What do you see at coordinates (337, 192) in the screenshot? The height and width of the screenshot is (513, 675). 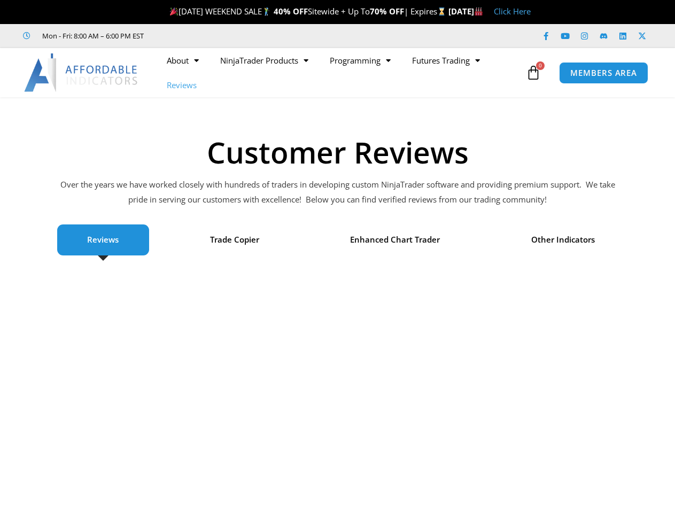 I see `p: Over the years we have worked closely with hundreds of traders in developing custom NinjaTrader s...` at bounding box center [337, 192].